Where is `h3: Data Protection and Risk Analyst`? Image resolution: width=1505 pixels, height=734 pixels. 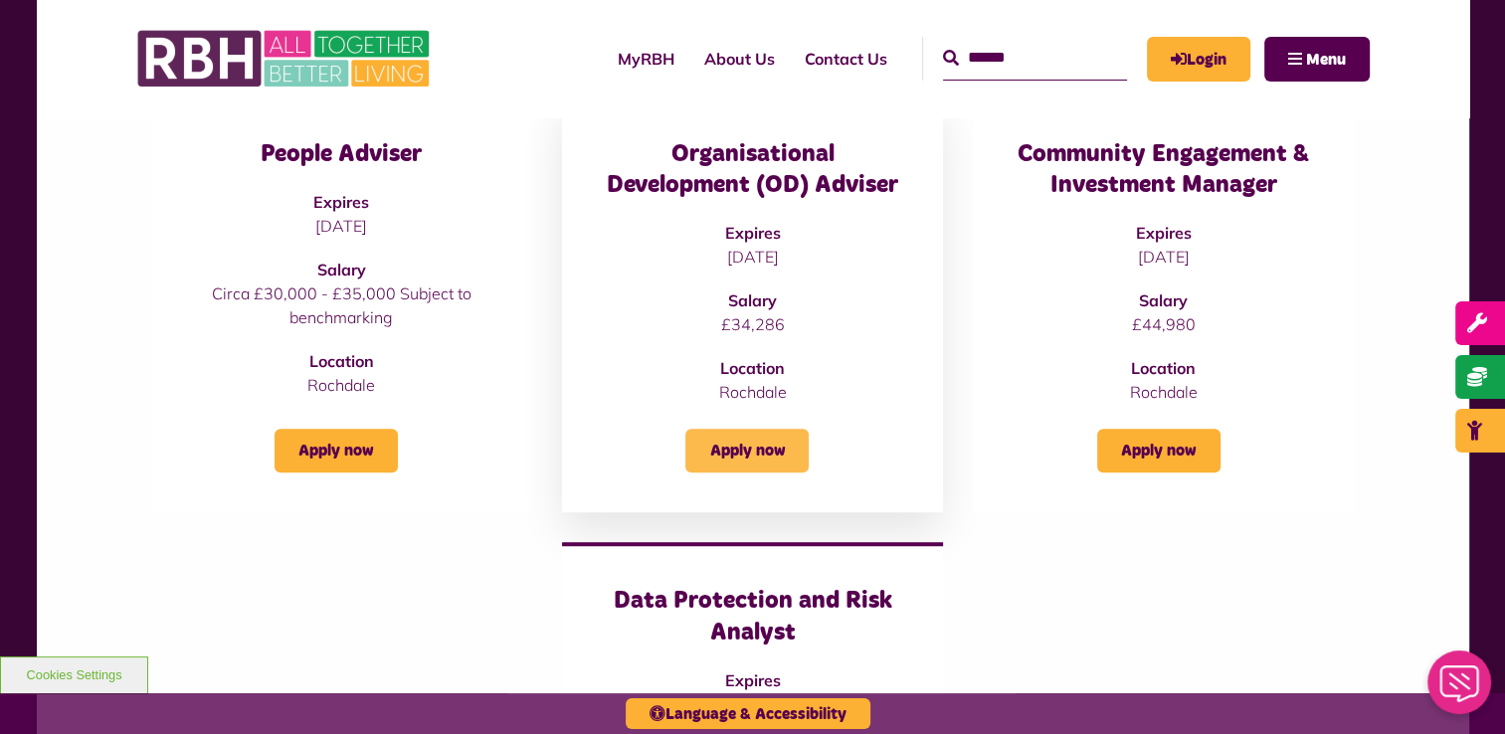
h3: Data Protection and Risk Analyst is located at coordinates (752, 617).